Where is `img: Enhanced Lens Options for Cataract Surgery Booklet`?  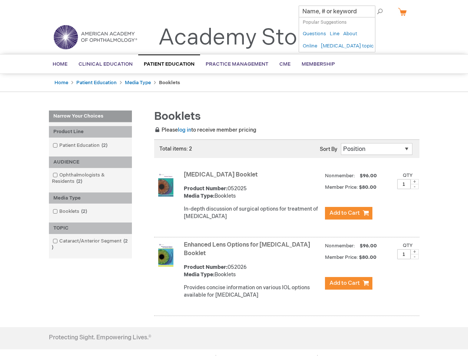
img: Enhanced Lens Options for Cataract Surgery Booklet is located at coordinates (166, 255).